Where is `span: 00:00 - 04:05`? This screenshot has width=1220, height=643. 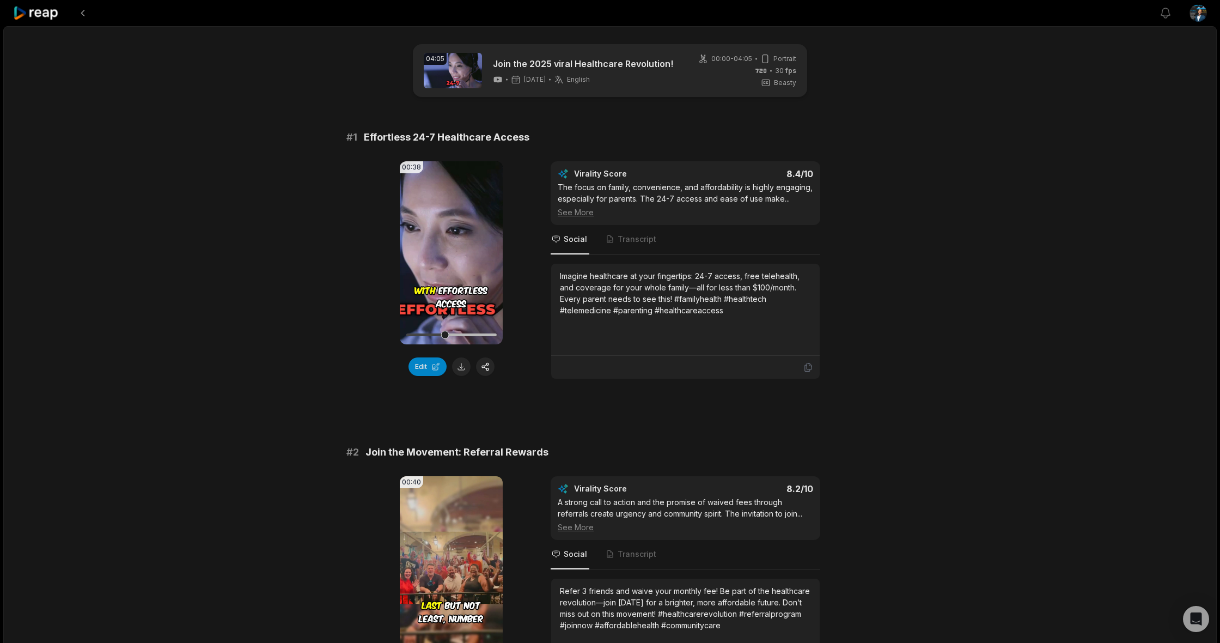
span: 00:00 - 04:05 is located at coordinates (731, 59).